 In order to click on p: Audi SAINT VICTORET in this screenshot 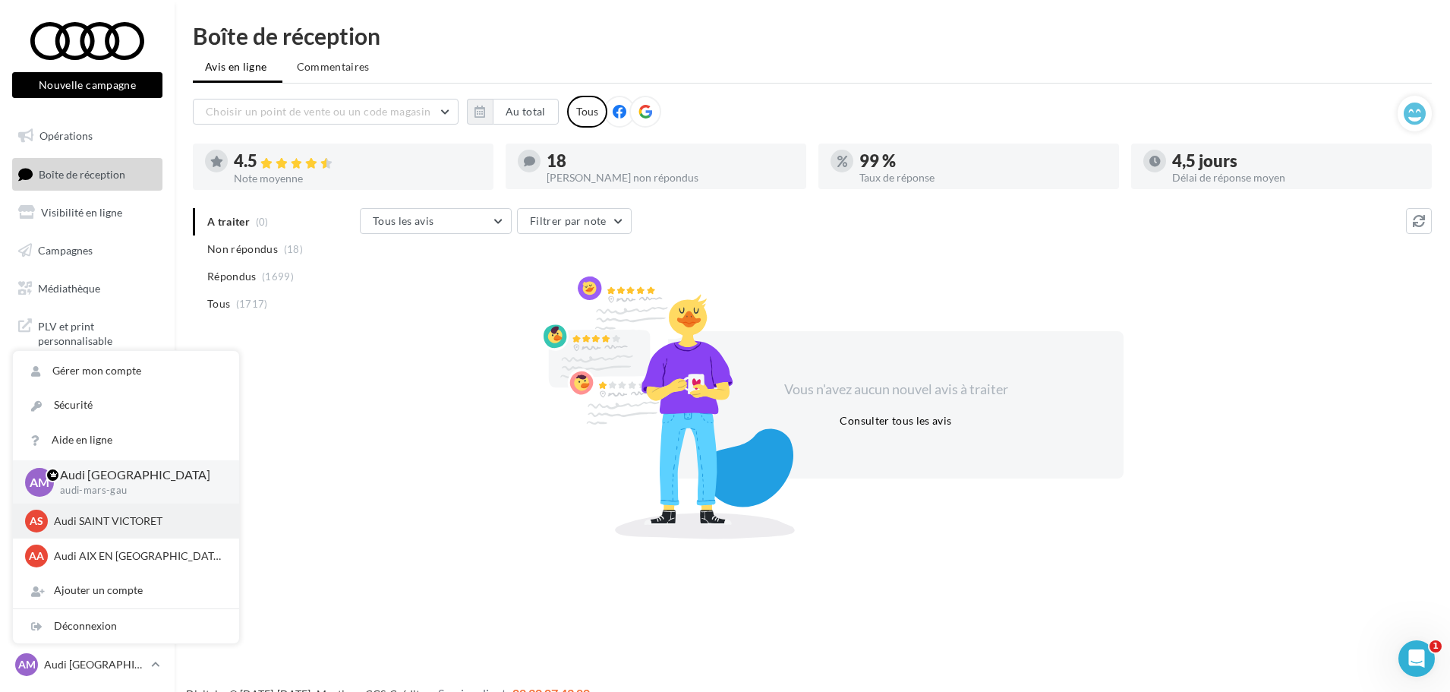, I will do `click(137, 521)`.